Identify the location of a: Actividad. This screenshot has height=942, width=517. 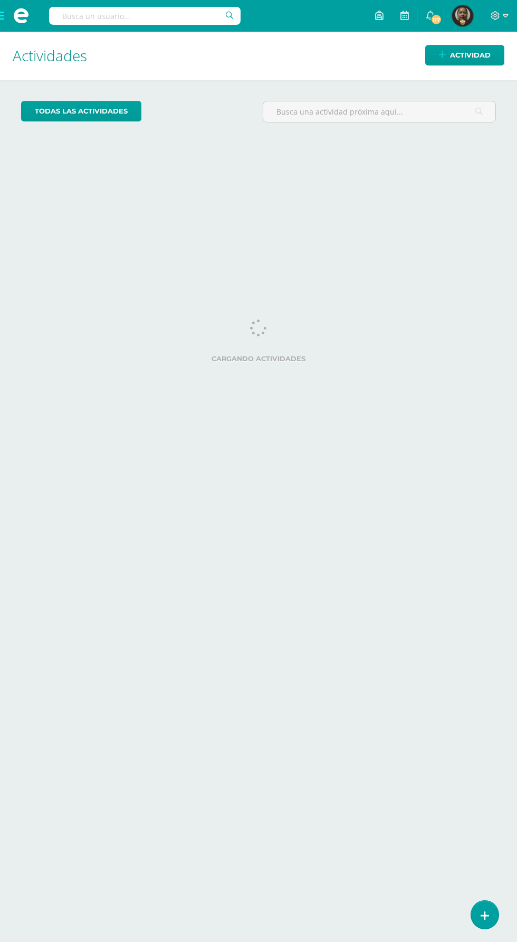
(465, 55).